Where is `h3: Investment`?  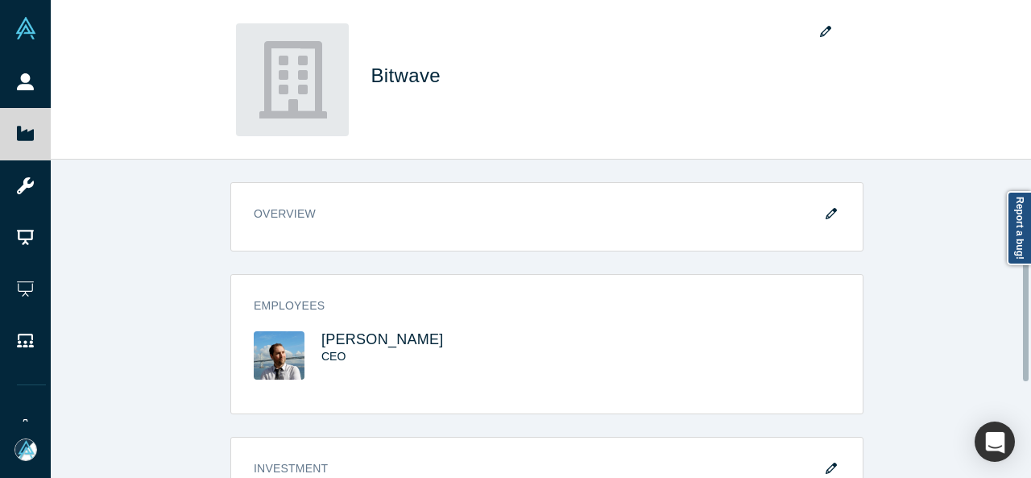
h3: Investment is located at coordinates (536, 468).